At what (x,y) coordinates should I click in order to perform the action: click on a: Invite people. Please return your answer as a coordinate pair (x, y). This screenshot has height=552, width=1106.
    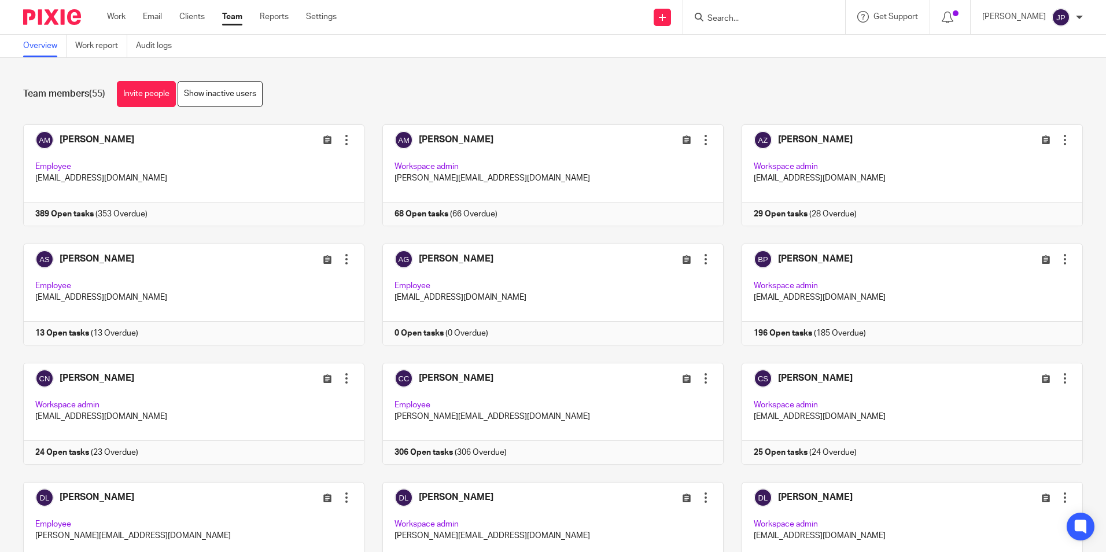
    Looking at the image, I should click on (146, 94).